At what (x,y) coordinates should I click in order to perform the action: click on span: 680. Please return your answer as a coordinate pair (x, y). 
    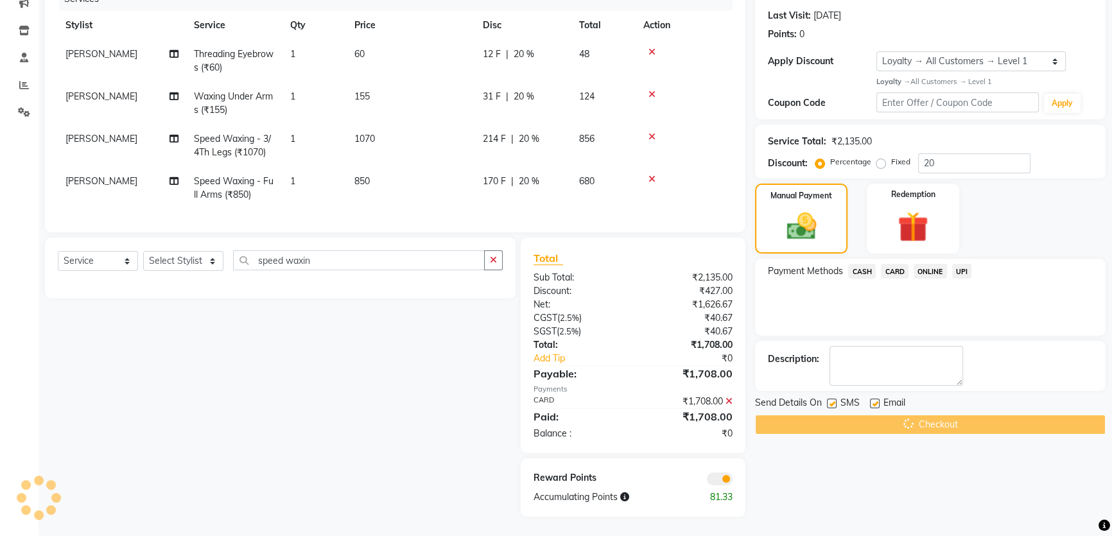
    Looking at the image, I should click on (587, 181).